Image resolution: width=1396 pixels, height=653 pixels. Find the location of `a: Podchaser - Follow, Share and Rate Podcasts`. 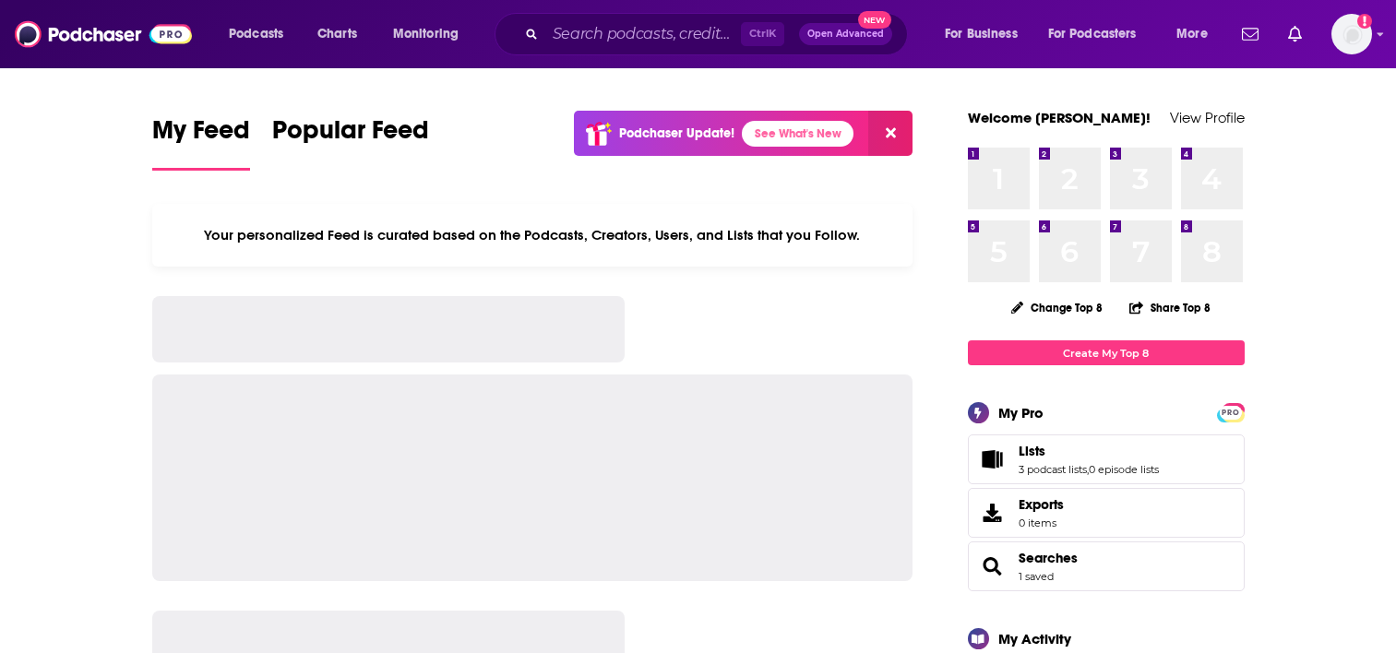

a: Podchaser - Follow, Share and Rate Podcasts is located at coordinates (103, 34).